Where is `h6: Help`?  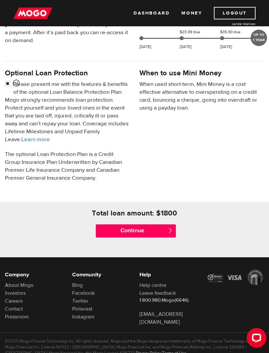 h6: Help is located at coordinates (168, 274).